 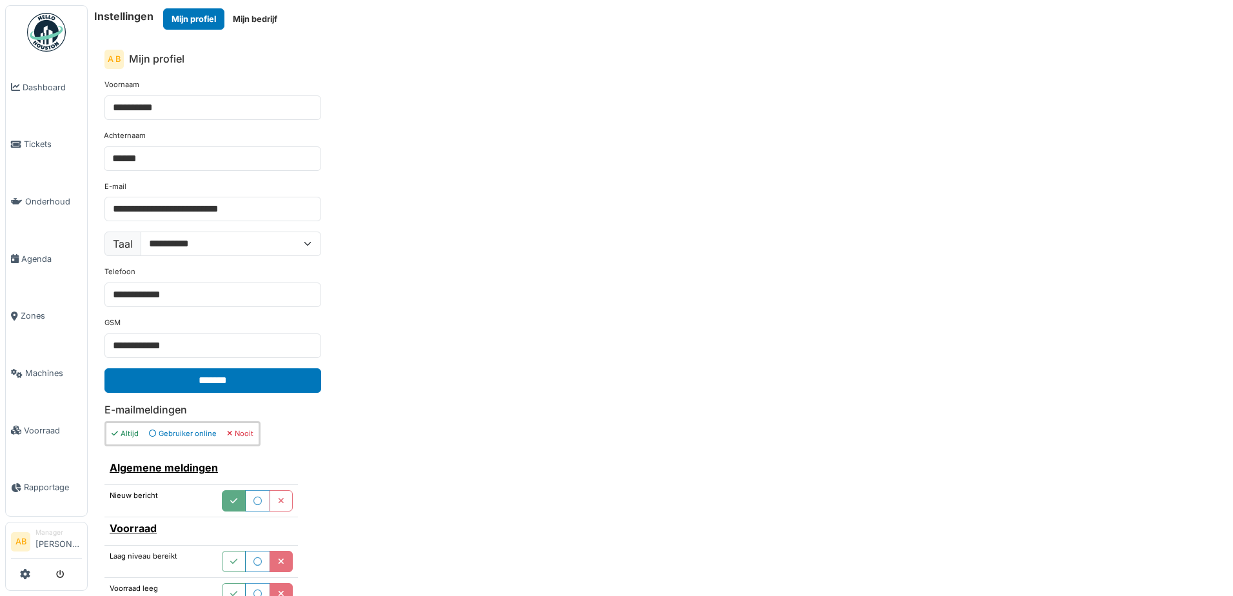 What do you see at coordinates (46, 259) in the screenshot?
I see `a: Agenda` at bounding box center [46, 259].